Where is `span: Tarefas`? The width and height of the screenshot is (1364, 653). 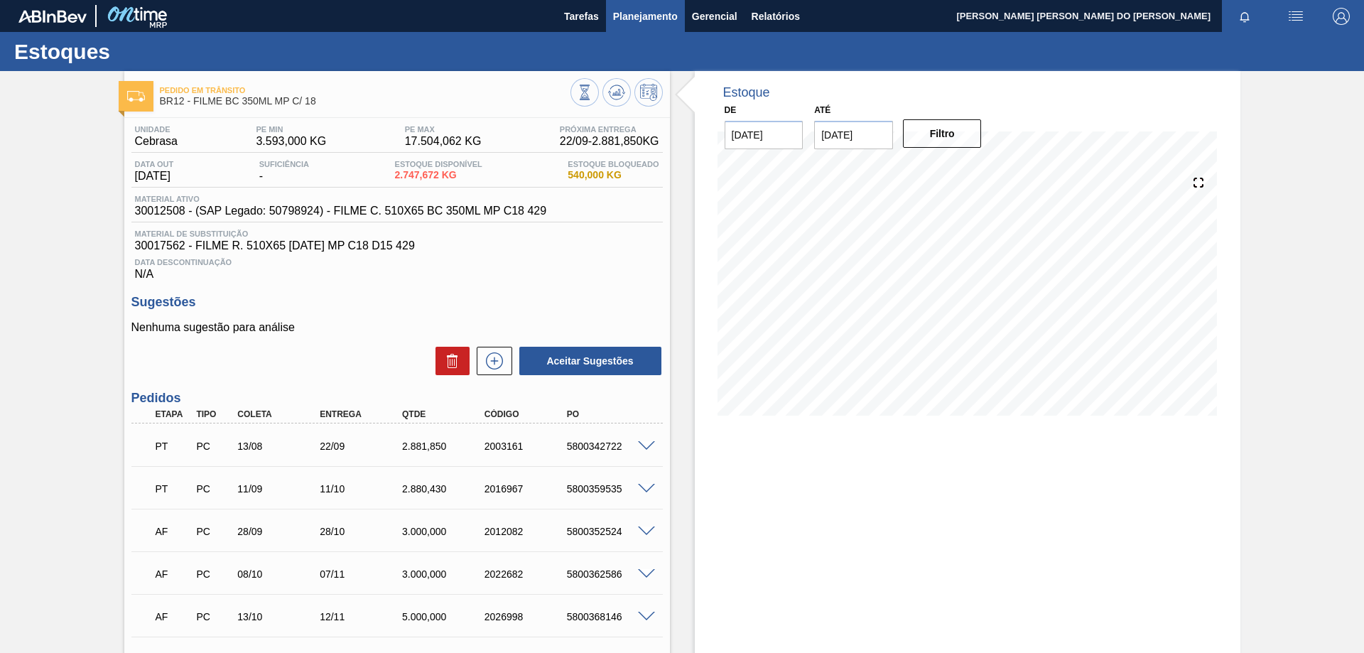 span: Tarefas is located at coordinates (581, 16).